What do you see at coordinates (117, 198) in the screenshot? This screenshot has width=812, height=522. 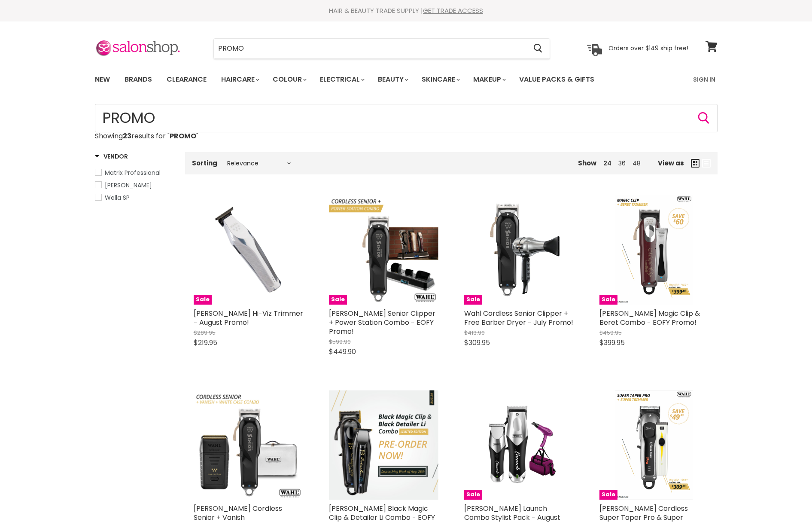 I see `span: Wella SP` at bounding box center [117, 198].